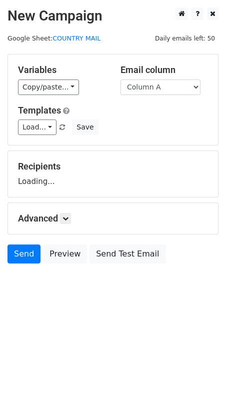  Describe the element at coordinates (77, 38) in the screenshot. I see `a: COUNTRY MAIL` at that location.